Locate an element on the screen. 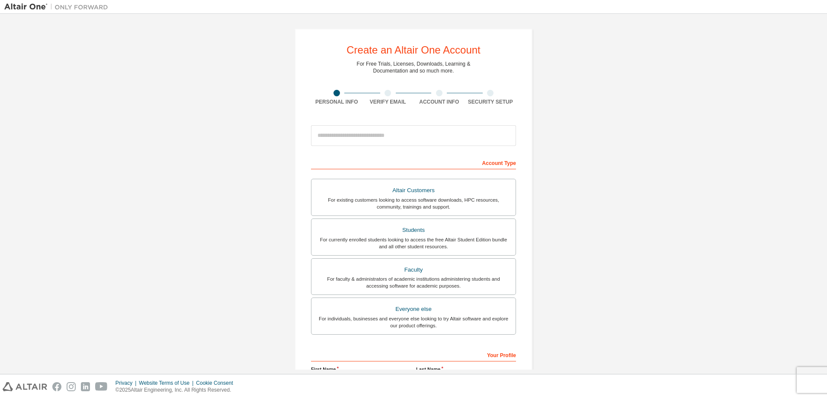 This screenshot has height=399, width=827. div: Everyone else is located at coordinates (413, 310).